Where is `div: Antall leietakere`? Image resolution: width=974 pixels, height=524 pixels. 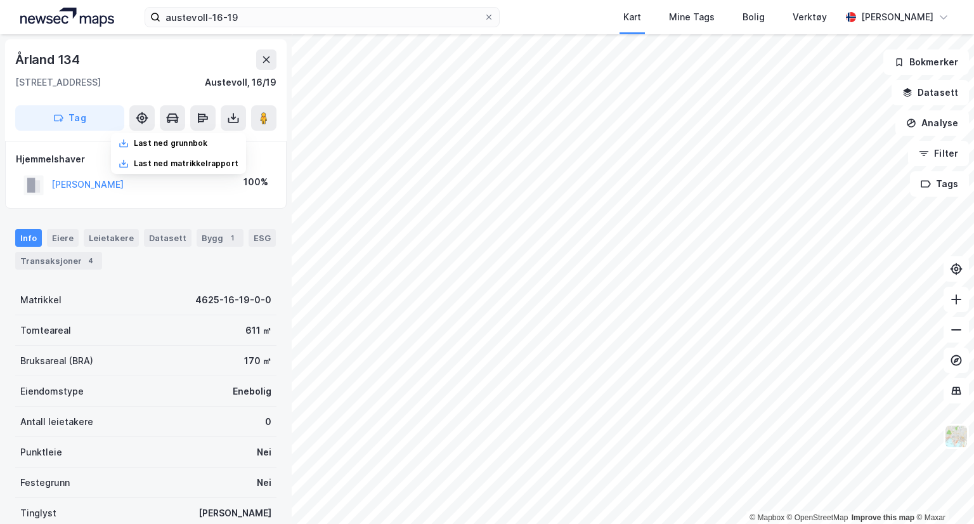
div: Antall leietakere is located at coordinates (56, 422).